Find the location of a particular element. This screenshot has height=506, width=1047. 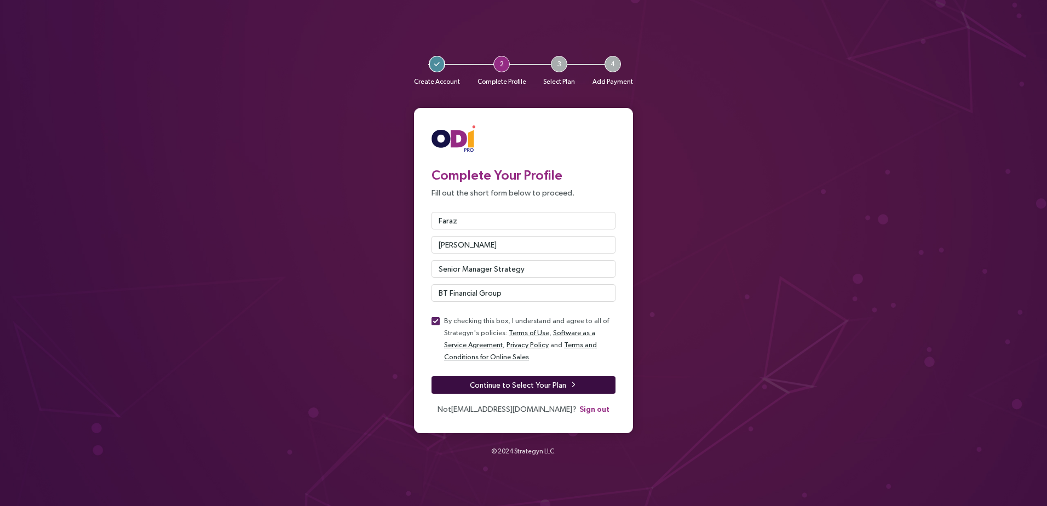

a: Terms of Use is located at coordinates (529, 332).